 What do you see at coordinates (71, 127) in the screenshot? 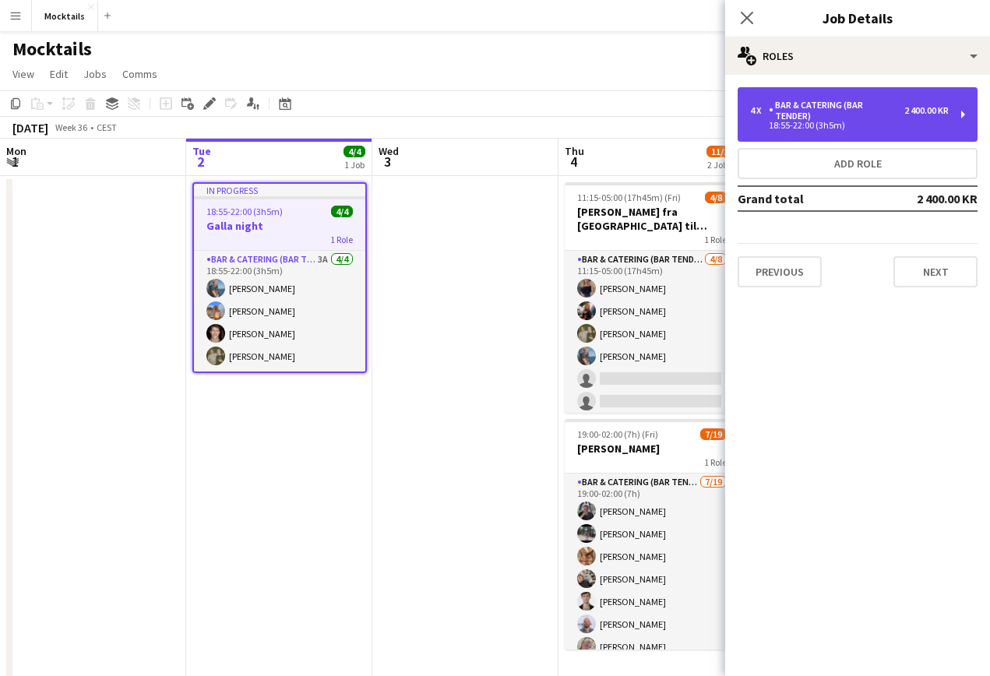
I see `span: Week 36` at bounding box center [71, 127].